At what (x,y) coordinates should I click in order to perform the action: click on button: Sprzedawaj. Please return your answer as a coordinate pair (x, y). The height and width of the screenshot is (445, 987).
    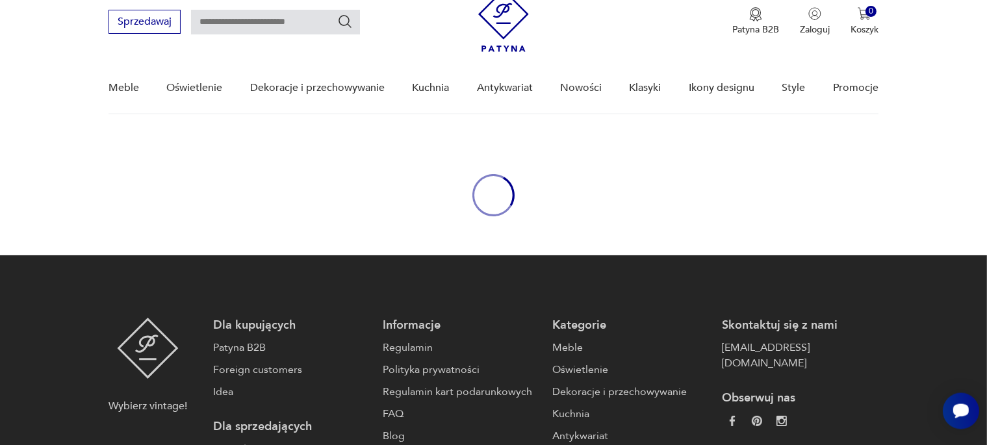
    Looking at the image, I should click on (144, 21).